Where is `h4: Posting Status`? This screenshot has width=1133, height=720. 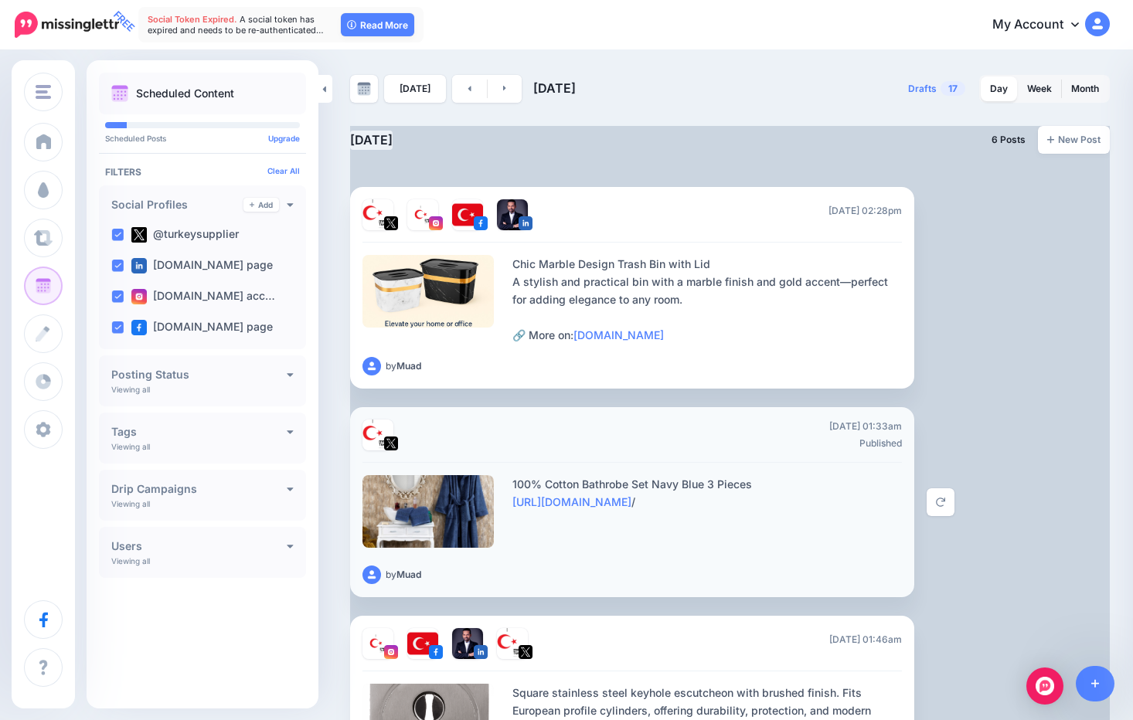 h4: Posting Status is located at coordinates (199, 375).